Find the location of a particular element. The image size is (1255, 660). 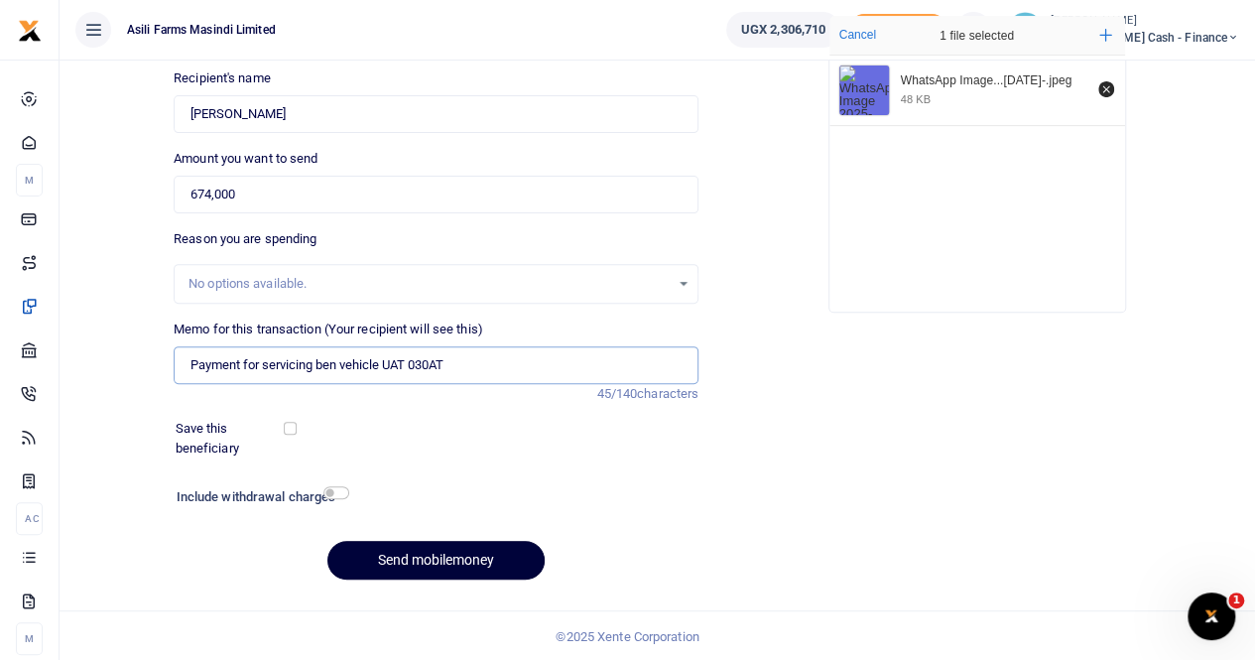

img: logo-small is located at coordinates (30, 31).